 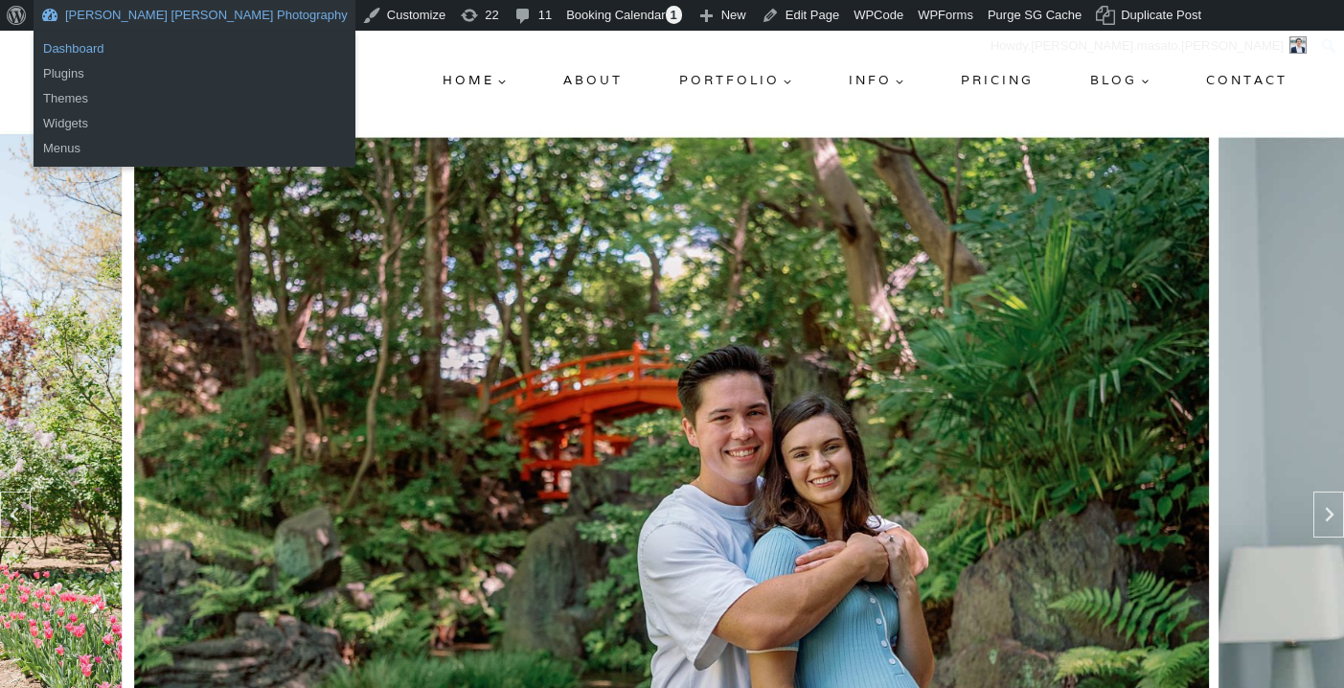 I want to click on div: v 4.0.25, so click(x=74, y=38).